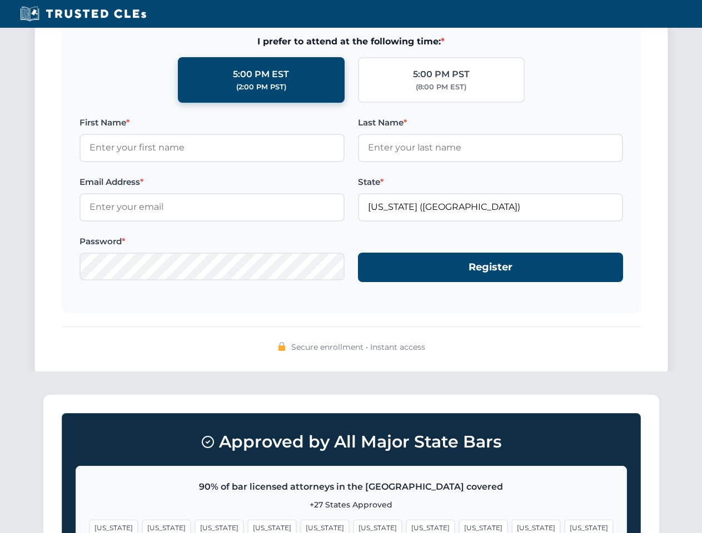 This screenshot has height=533, width=702. I want to click on div: 5:00 PM EST, so click(261, 74).